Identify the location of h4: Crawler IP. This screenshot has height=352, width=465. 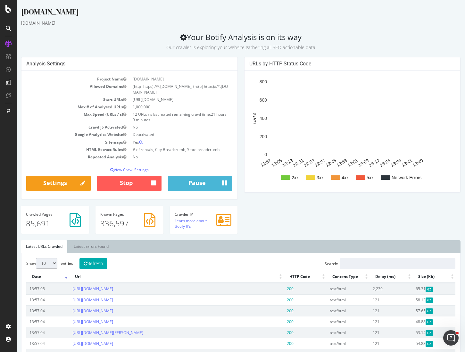
(187, 214).